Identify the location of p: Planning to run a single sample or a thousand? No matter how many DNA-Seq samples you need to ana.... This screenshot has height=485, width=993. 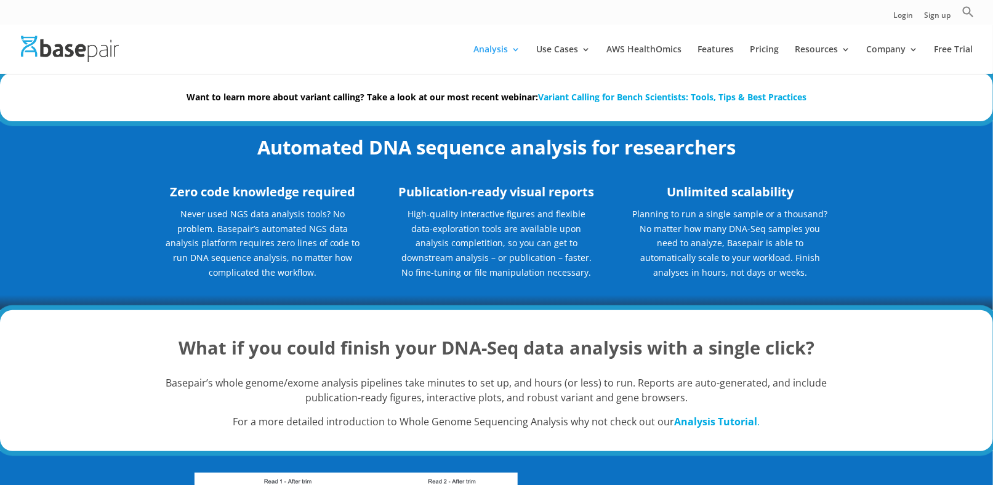
(730, 243).